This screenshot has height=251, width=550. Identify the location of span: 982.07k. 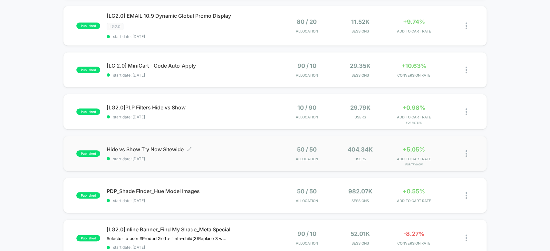
(360, 191).